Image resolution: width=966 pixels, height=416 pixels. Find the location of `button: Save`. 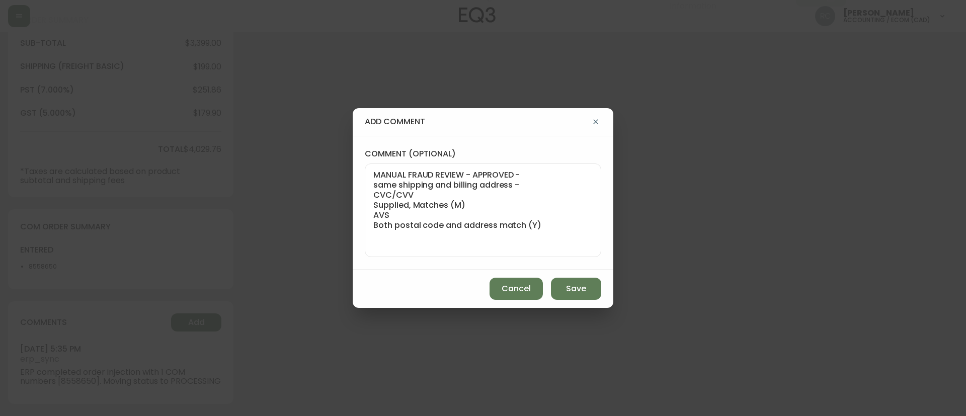

button: Save is located at coordinates (576, 289).